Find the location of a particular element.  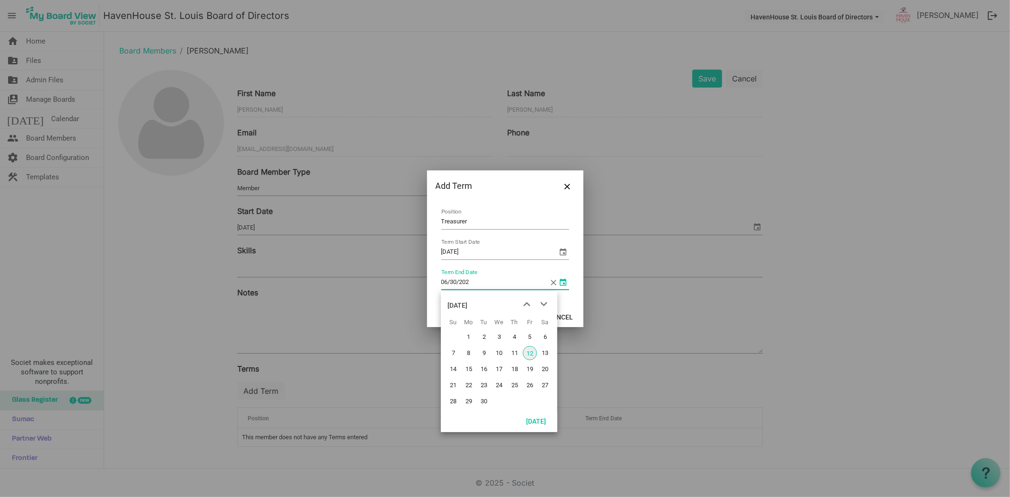

span: Monday, September 15, 2025 is located at coordinates (469, 369).